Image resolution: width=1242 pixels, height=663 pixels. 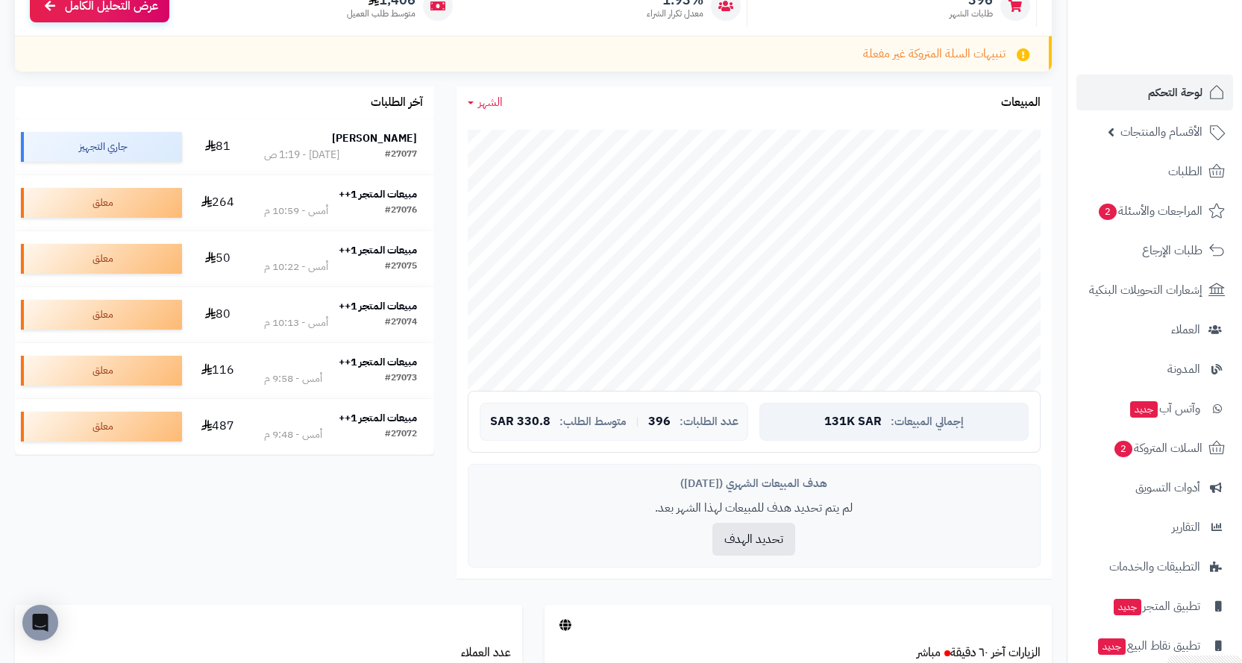 What do you see at coordinates (1184, 369) in the screenshot?
I see `span: المدونة` at bounding box center [1184, 369].